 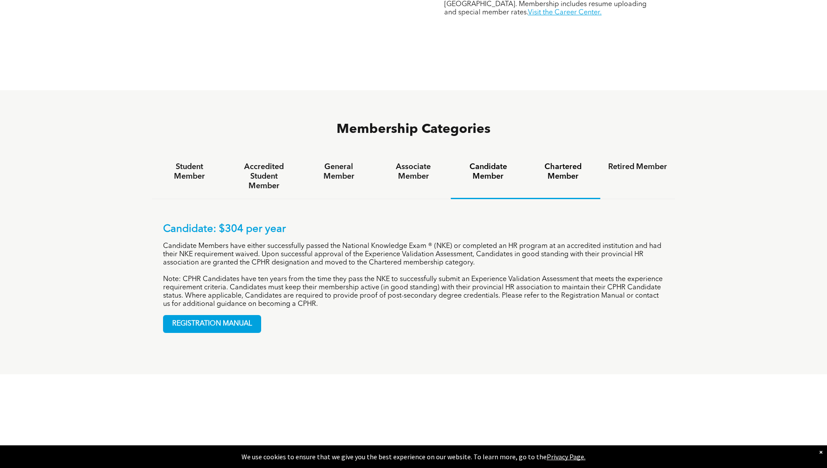 What do you see at coordinates (414, 229) in the screenshot?
I see `p: Candidate: $304 per year` at bounding box center [414, 229].